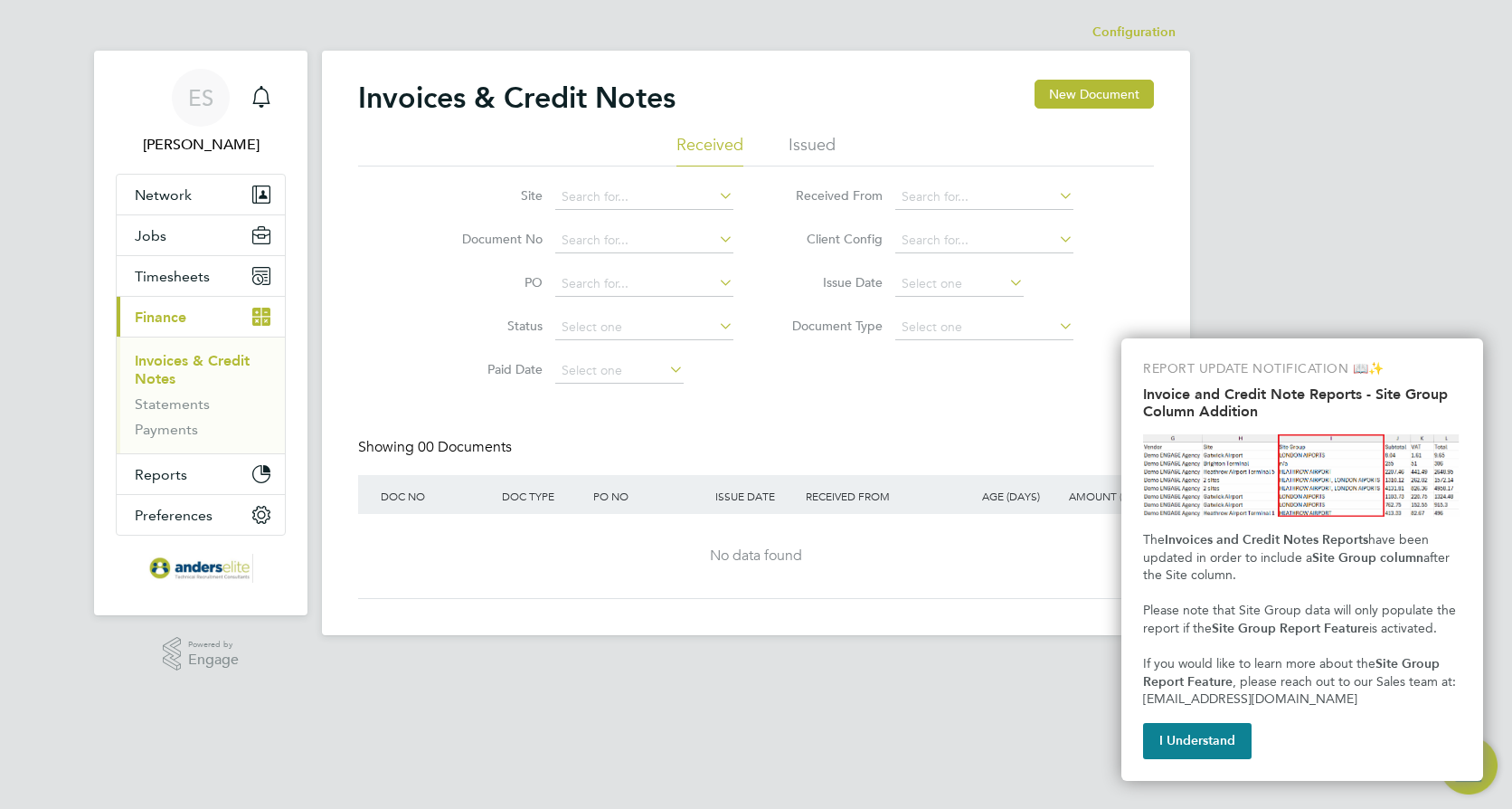 This screenshot has height=809, width=1512. Describe the element at coordinates (201, 112) in the screenshot. I see `a: Go to account details` at that location.